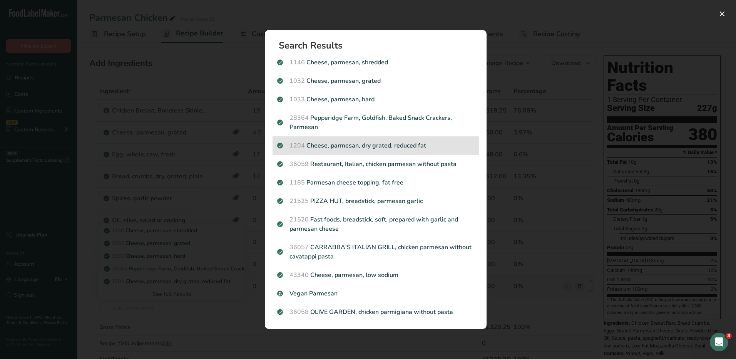  I want to click on p: Cheese, parmesan, hard, so click(375, 99).